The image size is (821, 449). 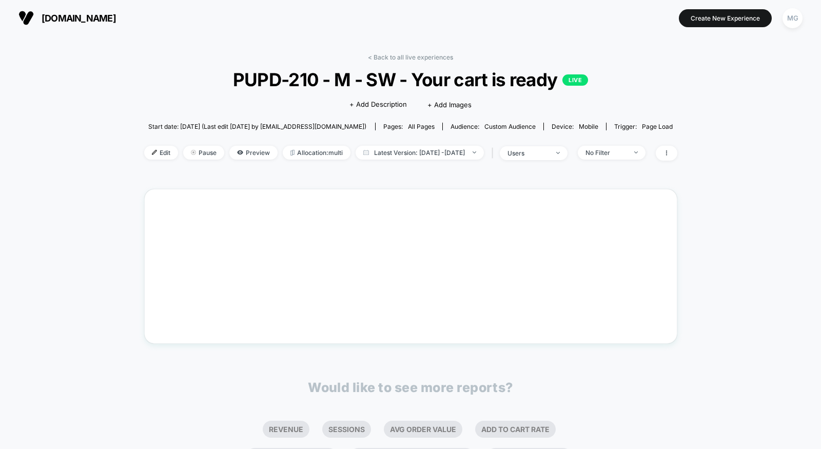 I want to click on div: No Filter, so click(x=606, y=152).